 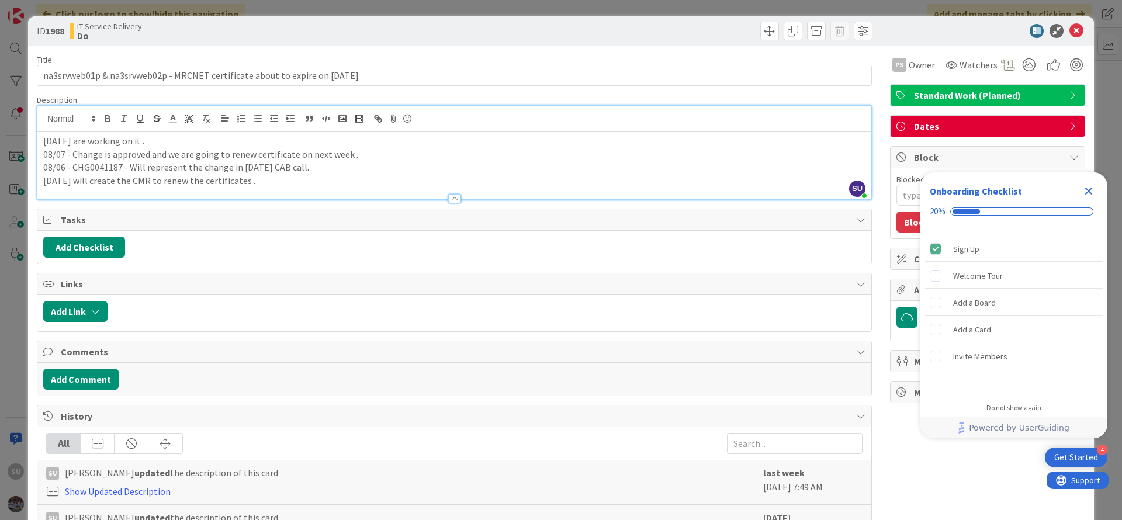 I want to click on b: Do, so click(x=109, y=36).